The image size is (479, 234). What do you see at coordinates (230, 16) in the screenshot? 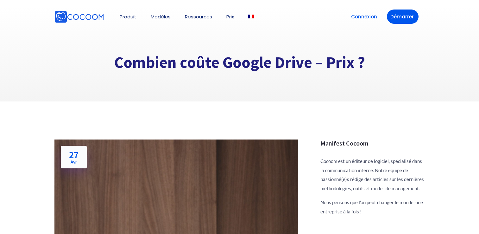
I see `a: Prix` at bounding box center [230, 16].